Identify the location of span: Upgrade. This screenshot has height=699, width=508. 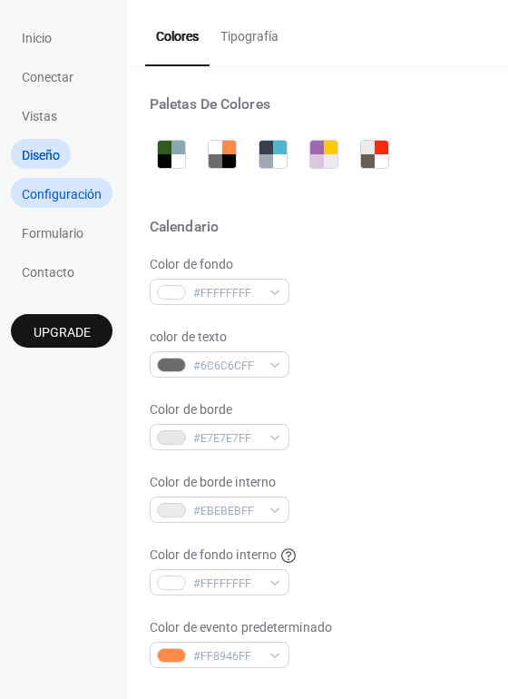
(62, 332).